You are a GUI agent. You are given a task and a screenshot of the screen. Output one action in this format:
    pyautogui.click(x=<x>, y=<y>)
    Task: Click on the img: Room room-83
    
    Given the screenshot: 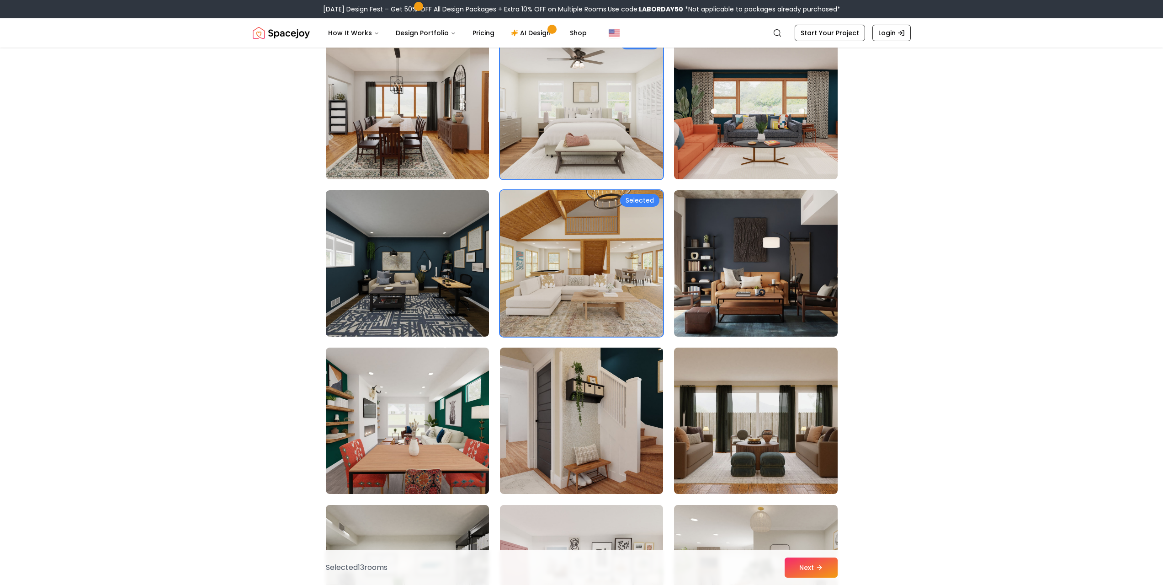 What is the action you would take?
    pyautogui.click(x=581, y=421)
    